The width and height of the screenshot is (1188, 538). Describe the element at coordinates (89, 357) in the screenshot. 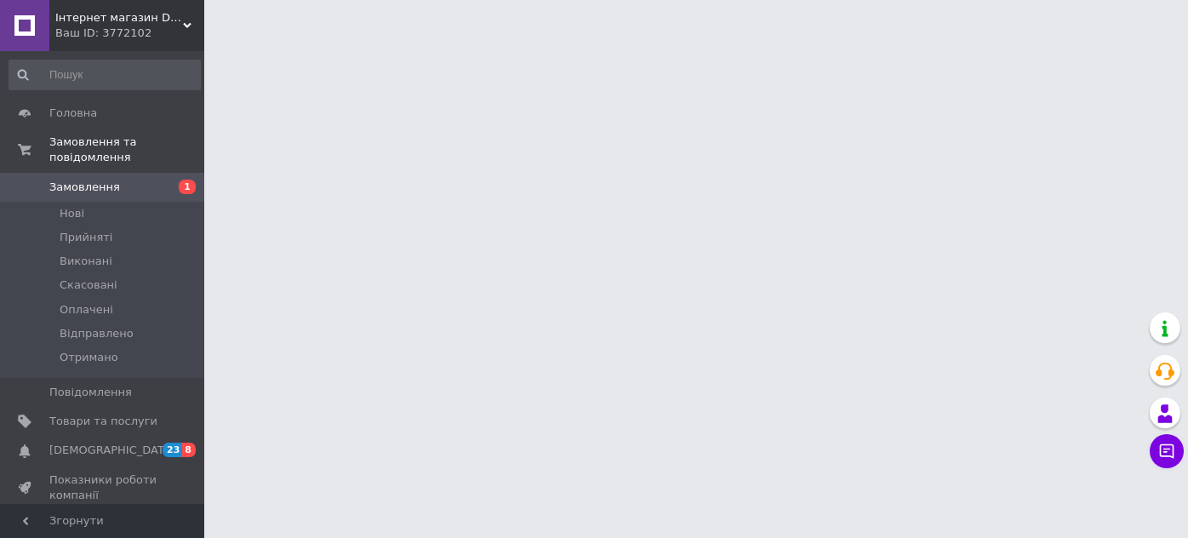

I see `span: Отримано` at that location.